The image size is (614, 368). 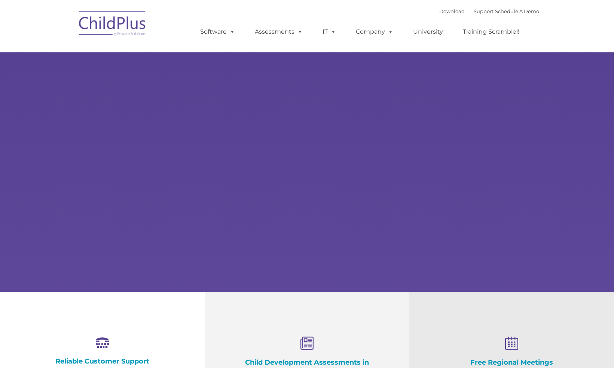 I want to click on a: Schedule A Demo, so click(x=517, y=11).